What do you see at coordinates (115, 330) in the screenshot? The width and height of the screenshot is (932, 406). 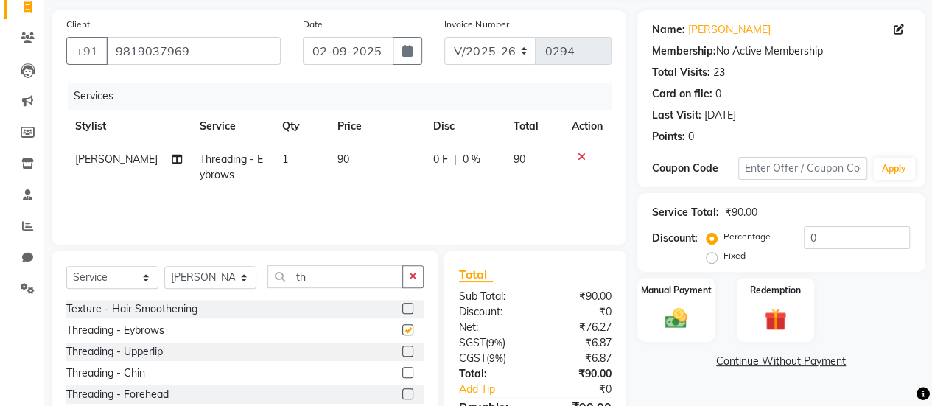 I see `div: Threading - Eybrows` at bounding box center [115, 330].